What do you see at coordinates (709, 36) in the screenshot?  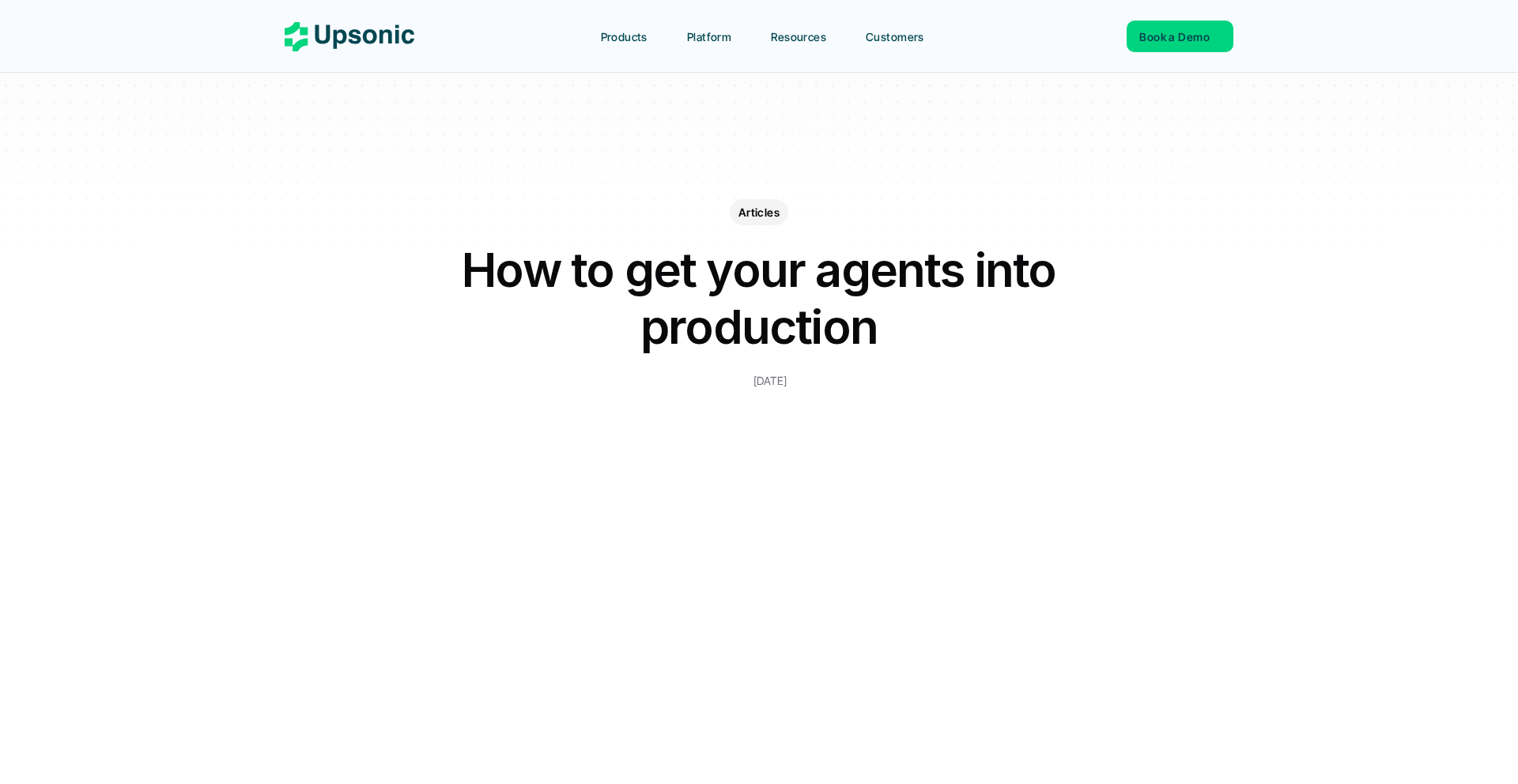 I see `p: Platform` at bounding box center [709, 36].